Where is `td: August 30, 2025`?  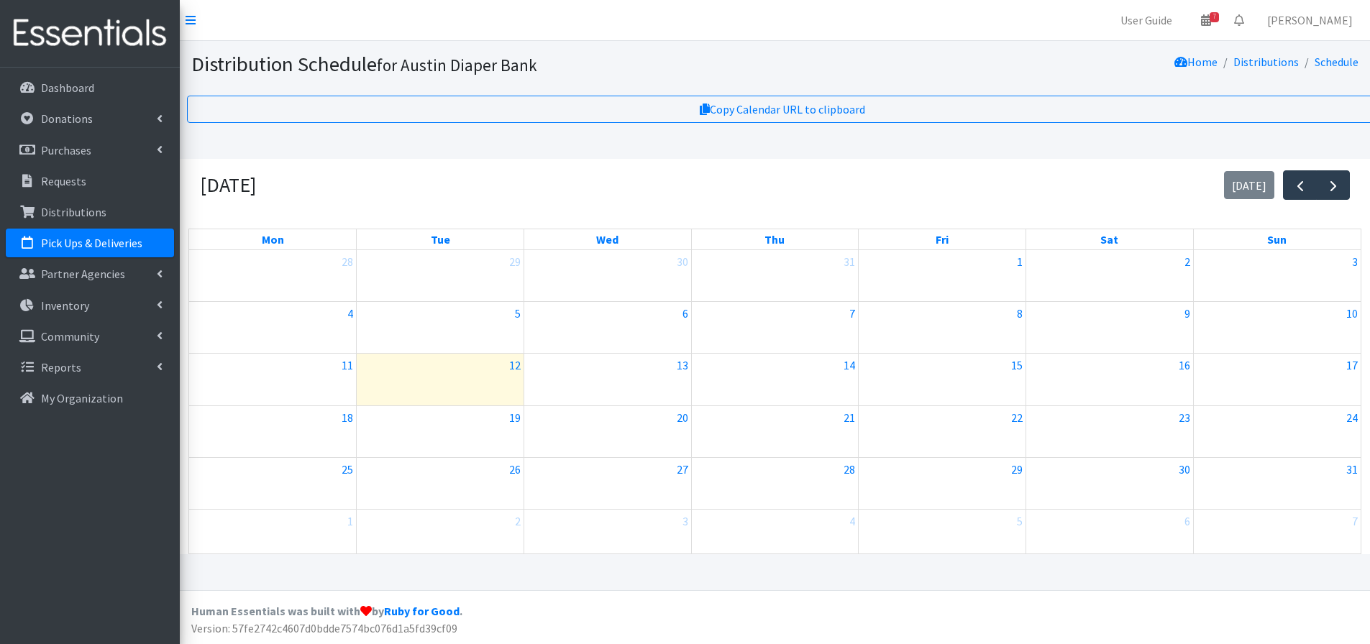
td: August 30, 2025 is located at coordinates (1110, 483).